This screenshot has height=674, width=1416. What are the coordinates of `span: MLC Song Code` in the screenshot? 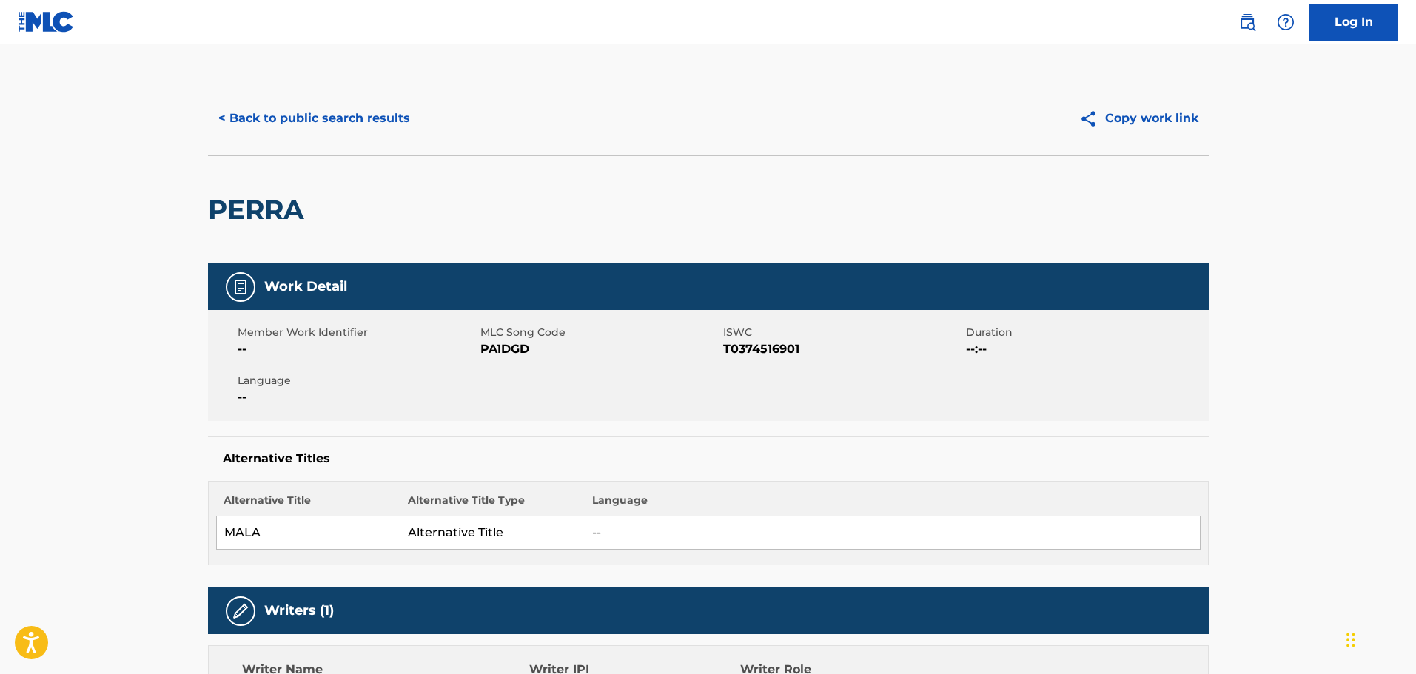 It's located at (600, 332).